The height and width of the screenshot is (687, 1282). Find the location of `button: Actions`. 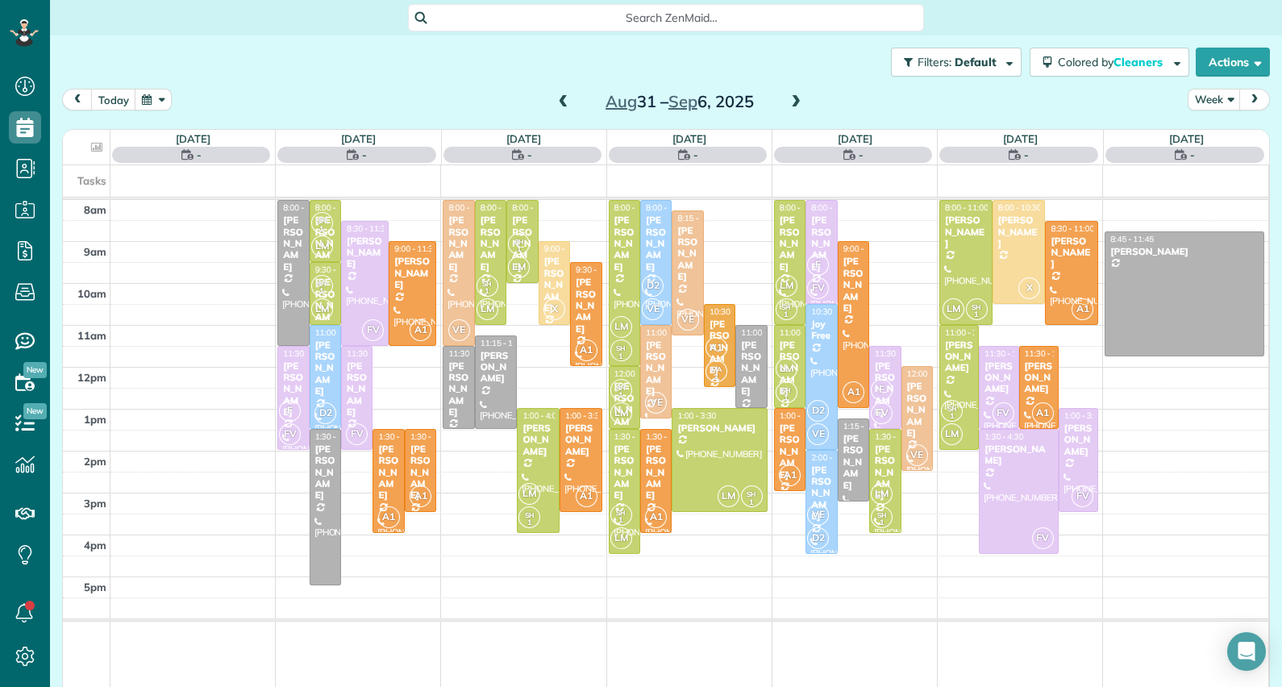

button: Actions is located at coordinates (1233, 62).